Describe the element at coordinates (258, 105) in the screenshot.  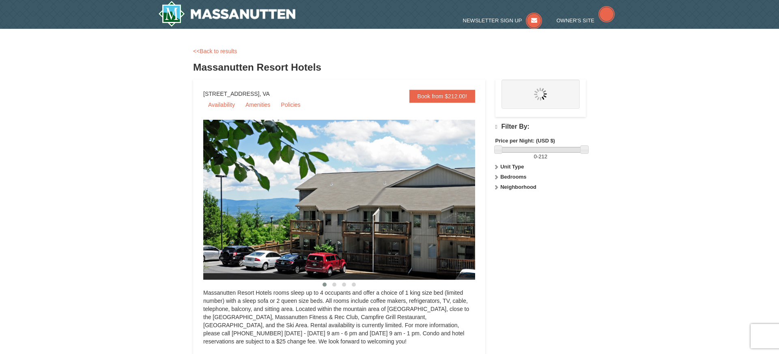
I see `a: Amenities` at that location.